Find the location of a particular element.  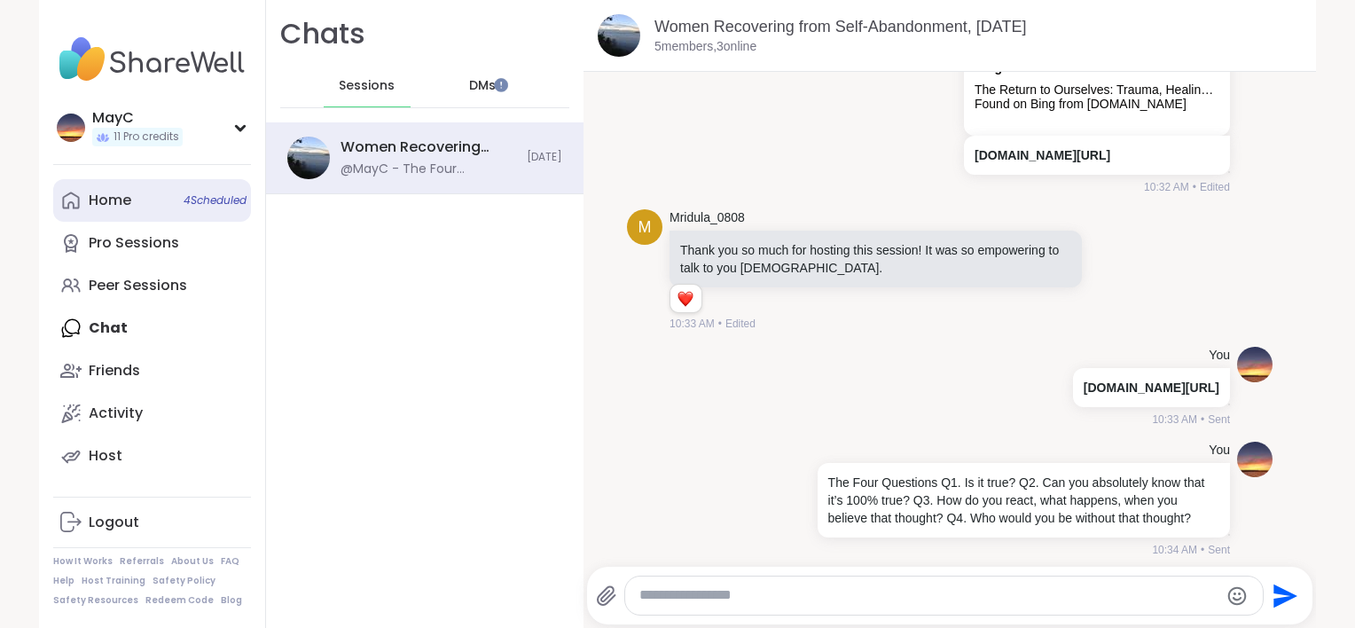

a: Referrals is located at coordinates (142, 561).